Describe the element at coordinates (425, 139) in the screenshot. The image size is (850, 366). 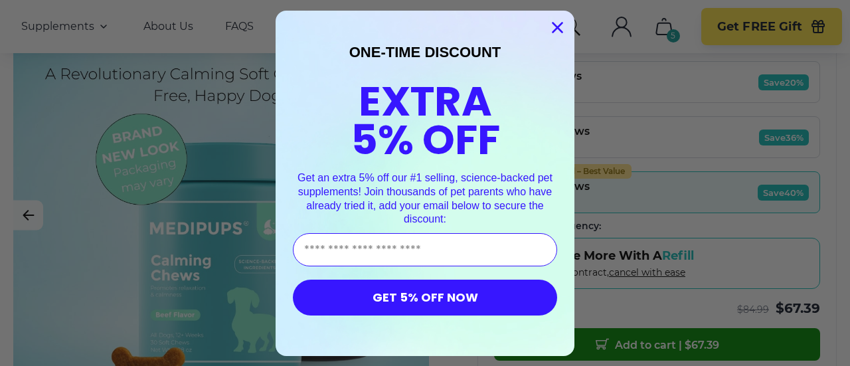
I see `span: 5% OFF` at that location.